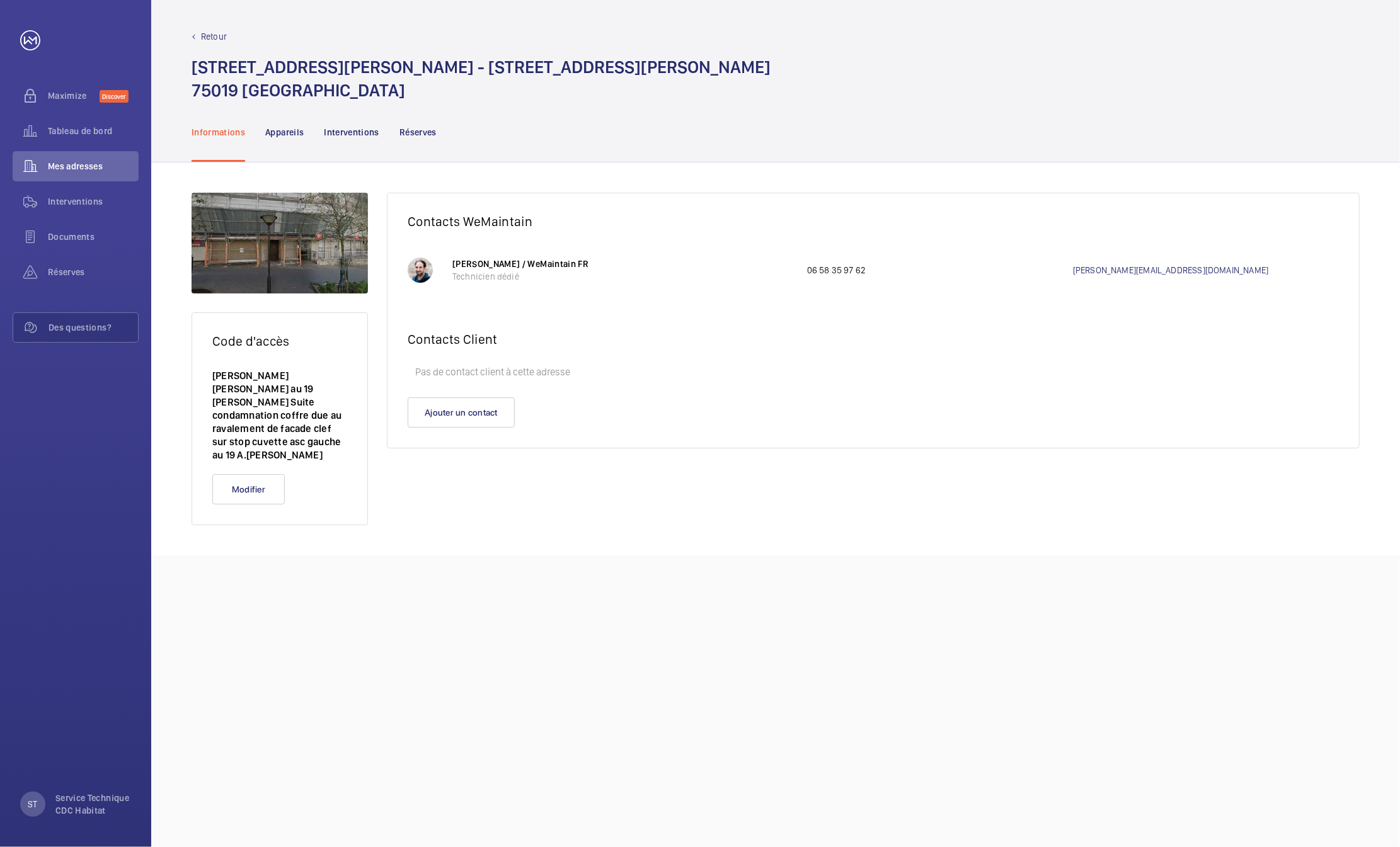  I want to click on p: Technicien dédié, so click(623, 277).